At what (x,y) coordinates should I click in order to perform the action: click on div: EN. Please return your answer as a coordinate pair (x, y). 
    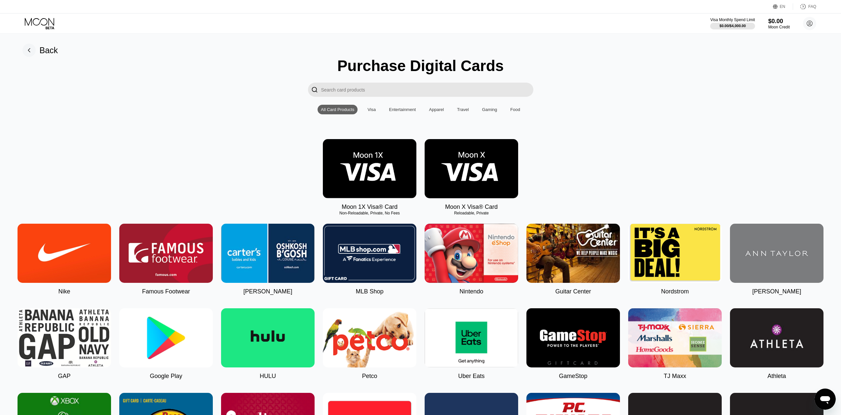
    Looking at the image, I should click on (782, 7).